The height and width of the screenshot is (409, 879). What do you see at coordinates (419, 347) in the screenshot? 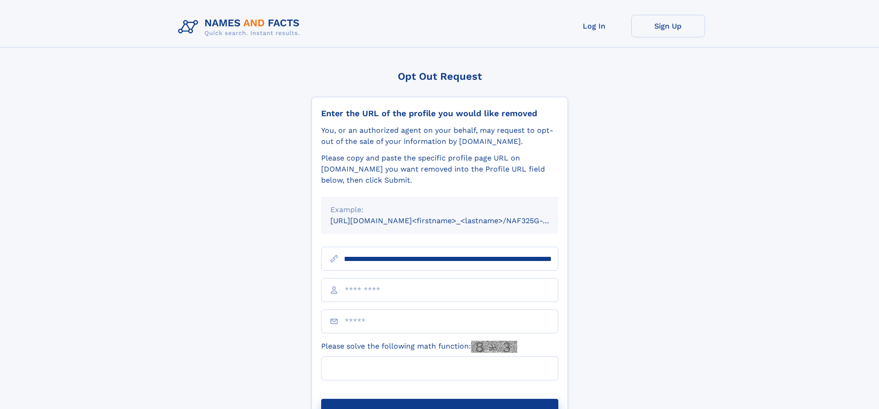
I see `label: Please solve the following math function:` at bounding box center [419, 347].